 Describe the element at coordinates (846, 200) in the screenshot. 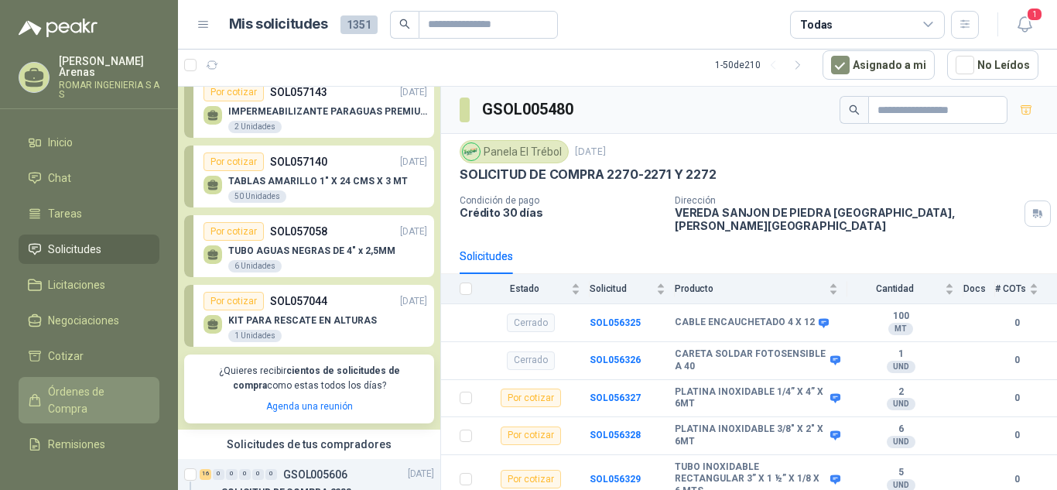

I see `p: Dirección` at that location.